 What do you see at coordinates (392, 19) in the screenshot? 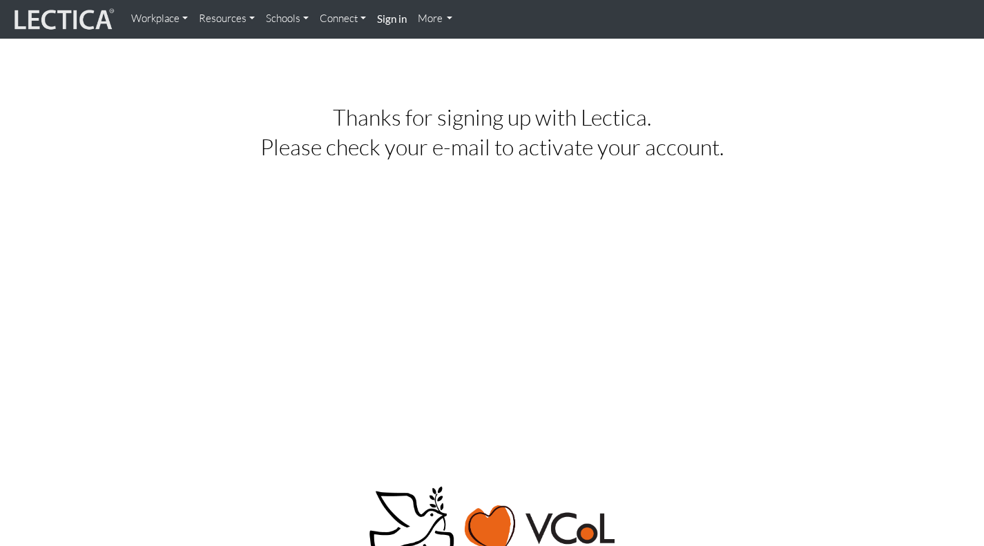
I see `strong: Sign in` at bounding box center [392, 19].